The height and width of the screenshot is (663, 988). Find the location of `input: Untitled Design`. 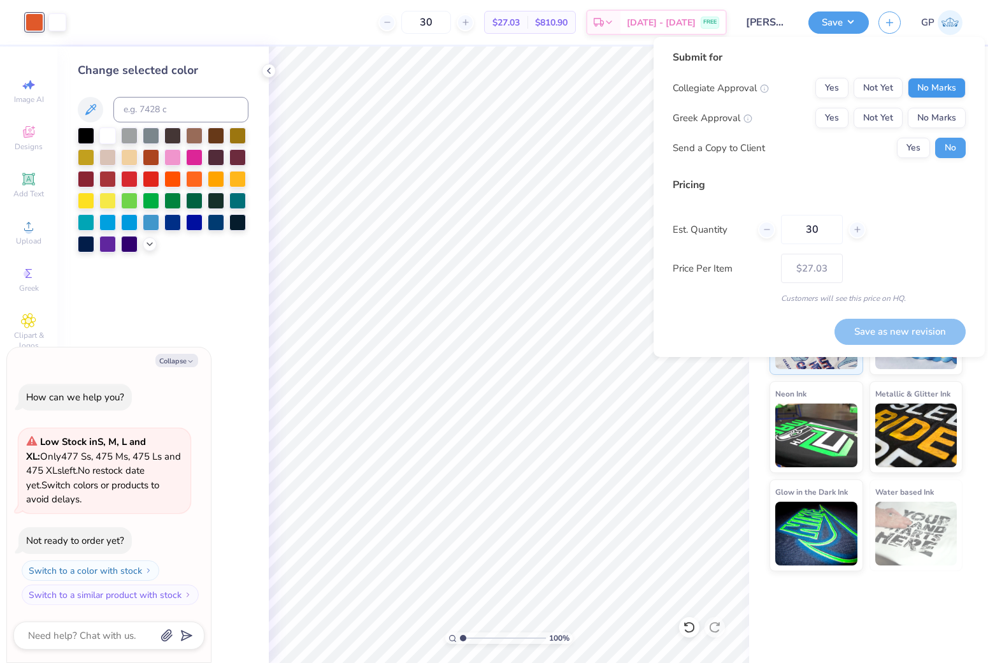

input: Untitled Design is located at coordinates (768, 22).